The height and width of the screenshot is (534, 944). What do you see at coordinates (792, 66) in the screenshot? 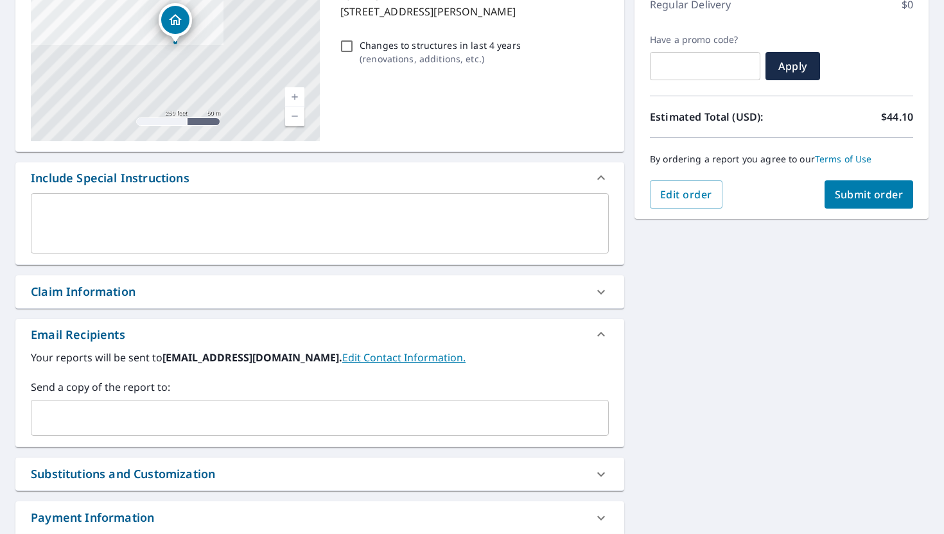
I see `span: Apply` at bounding box center [792, 66].